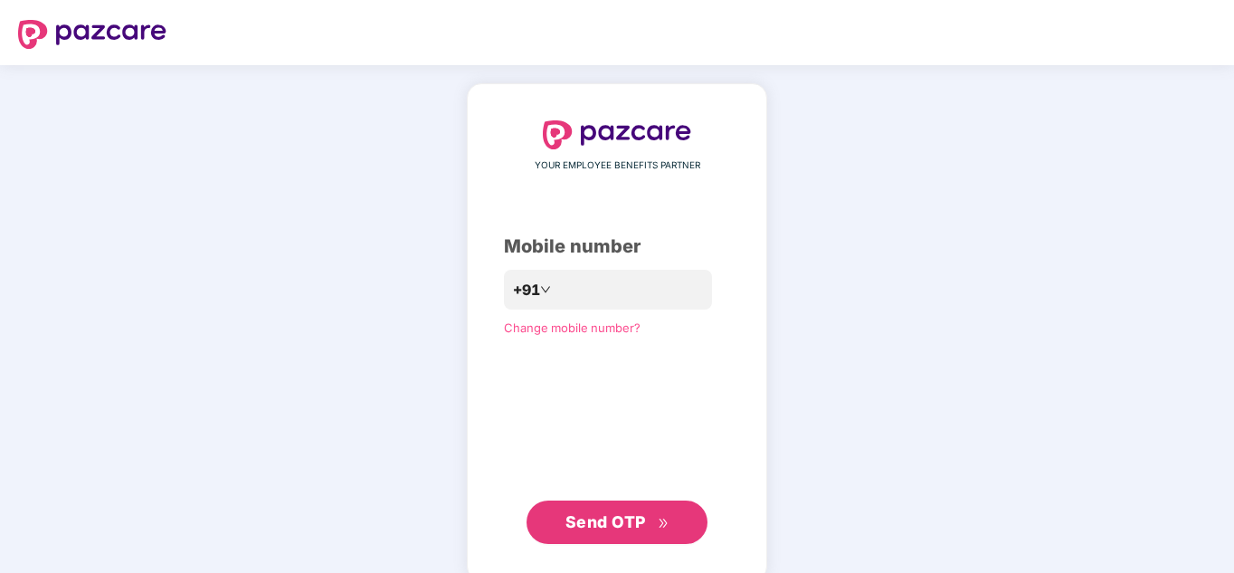  I want to click on span: Change mobile number?, so click(572, 328).